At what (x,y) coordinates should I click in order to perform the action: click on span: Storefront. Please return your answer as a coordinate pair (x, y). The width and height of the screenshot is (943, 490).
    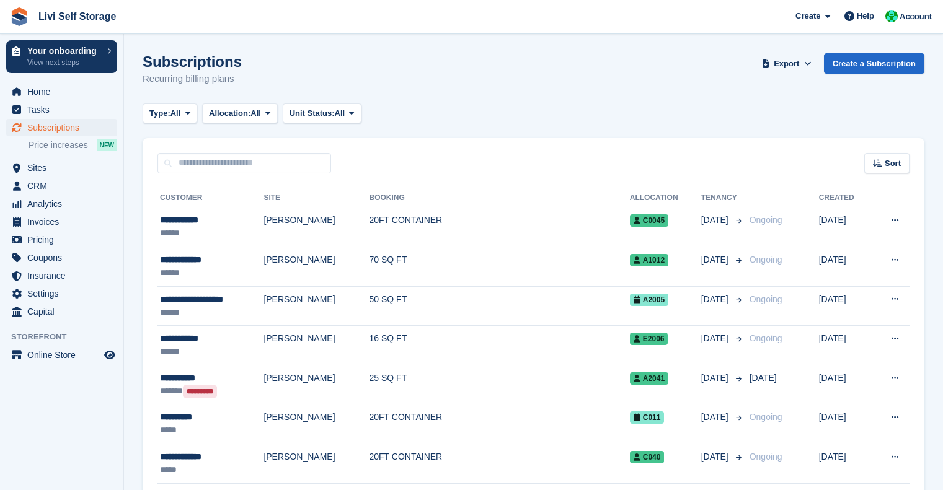
    Looking at the image, I should click on (67, 337).